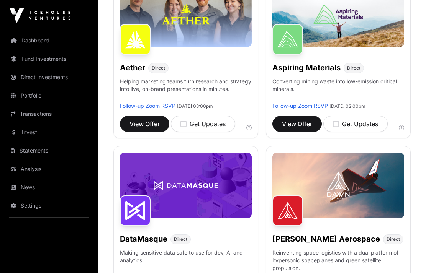 Image resolution: width=426 pixels, height=273 pixels. Describe the element at coordinates (49, 41) in the screenshot. I see `a: Dashboard` at that location.